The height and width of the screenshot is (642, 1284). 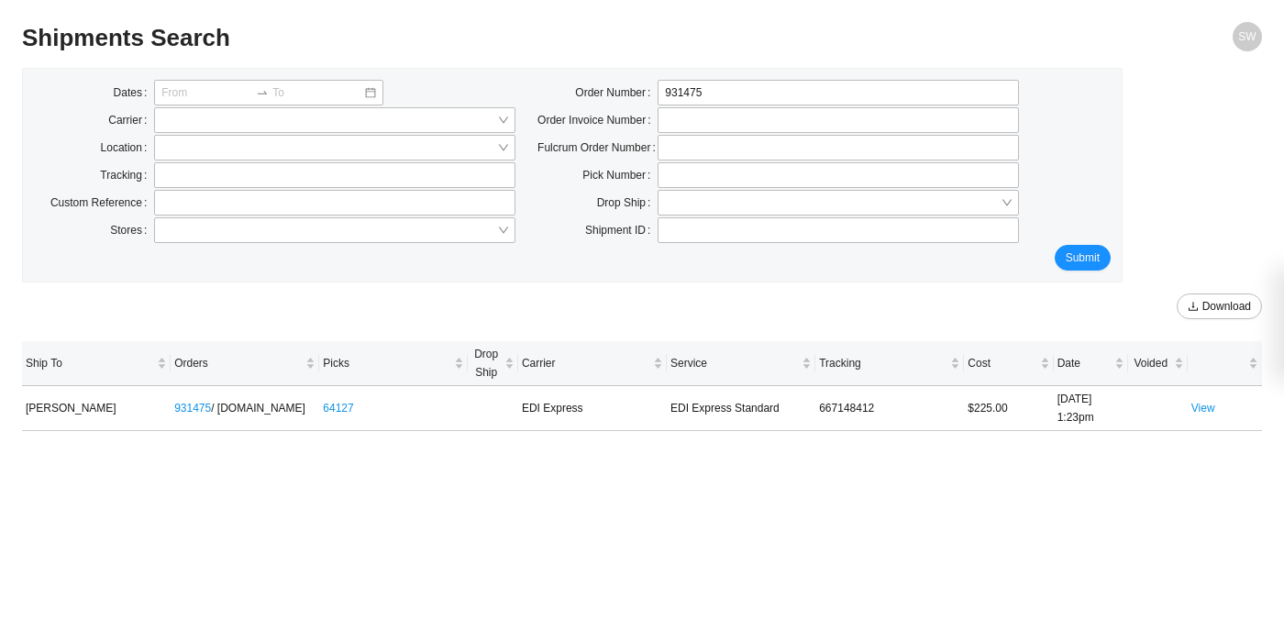 I want to click on span: swap-right, so click(x=262, y=93).